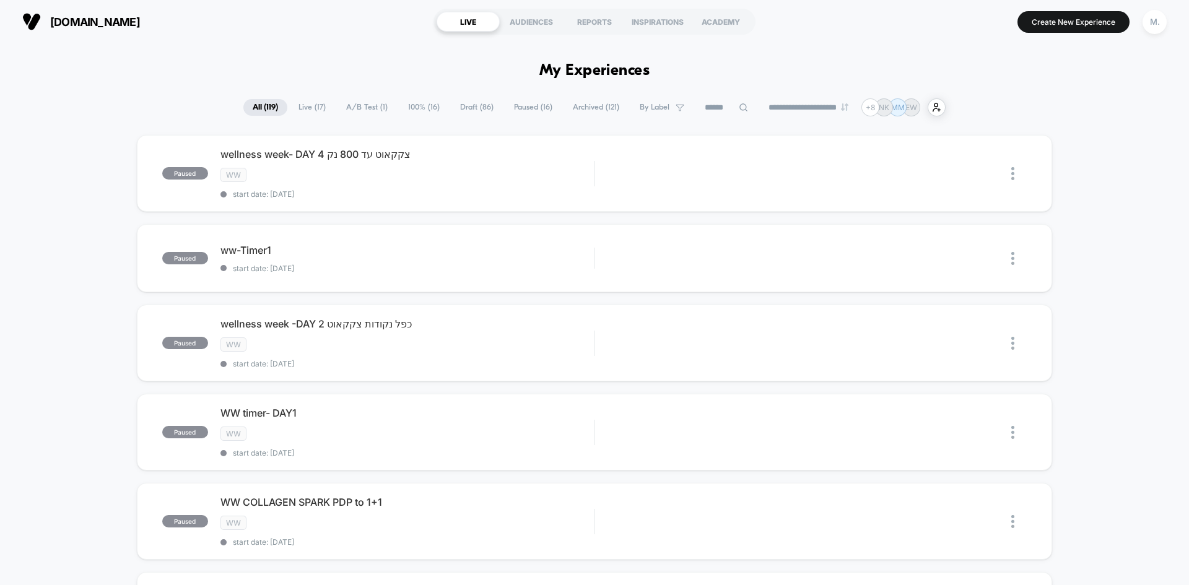 The image size is (1189, 585). What do you see at coordinates (477, 107) in the screenshot?
I see `span: Draft ( 86 )` at bounding box center [477, 107].